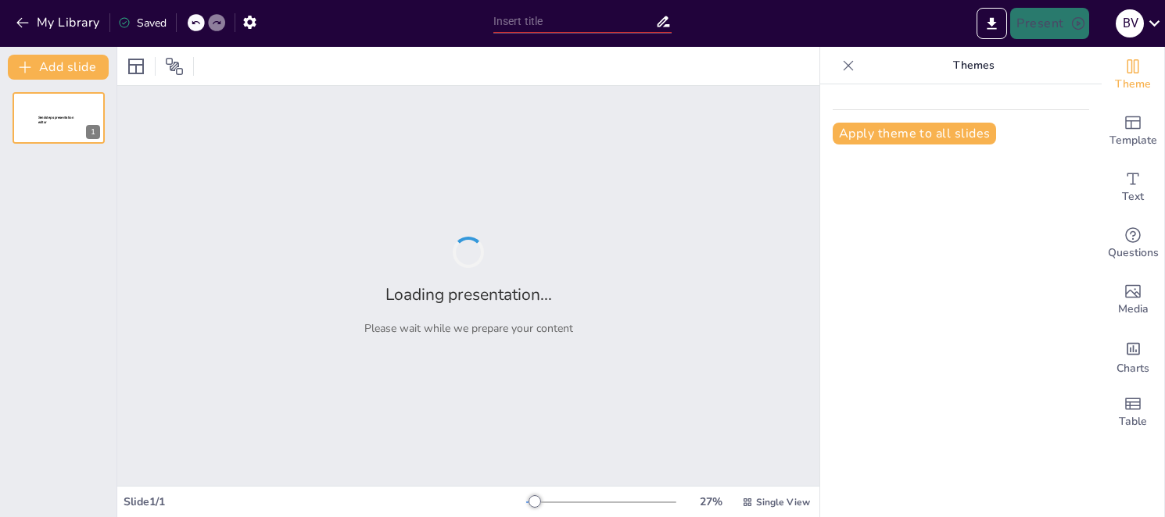 The image size is (1165, 517). I want to click on h2: Loading presentation..., so click(468, 295).